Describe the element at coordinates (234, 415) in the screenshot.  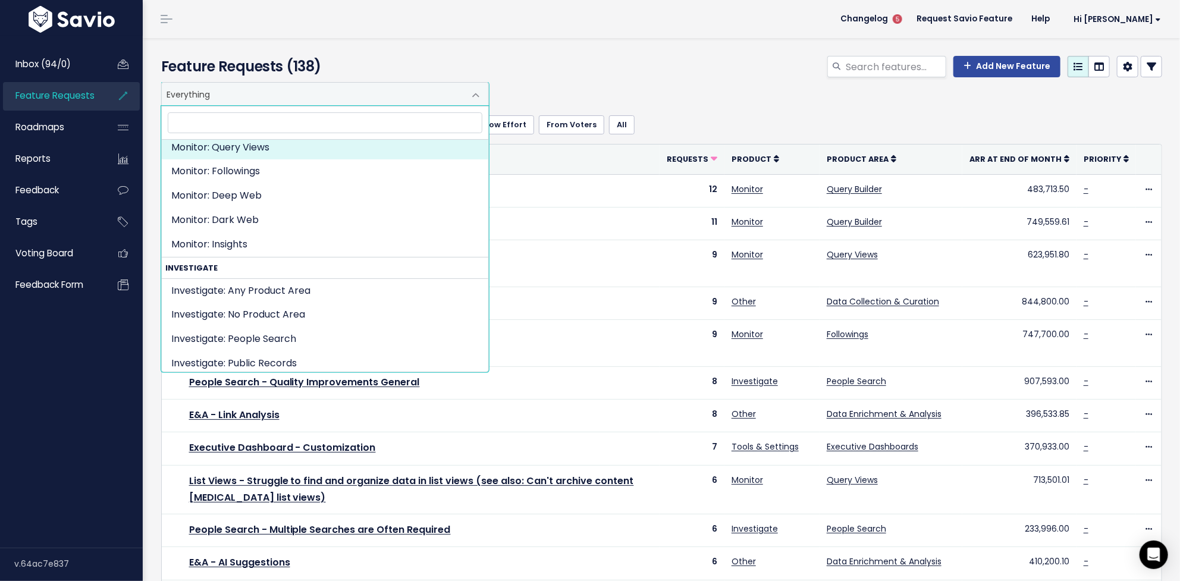
I see `a: E&A - Link Analysis` at that location.